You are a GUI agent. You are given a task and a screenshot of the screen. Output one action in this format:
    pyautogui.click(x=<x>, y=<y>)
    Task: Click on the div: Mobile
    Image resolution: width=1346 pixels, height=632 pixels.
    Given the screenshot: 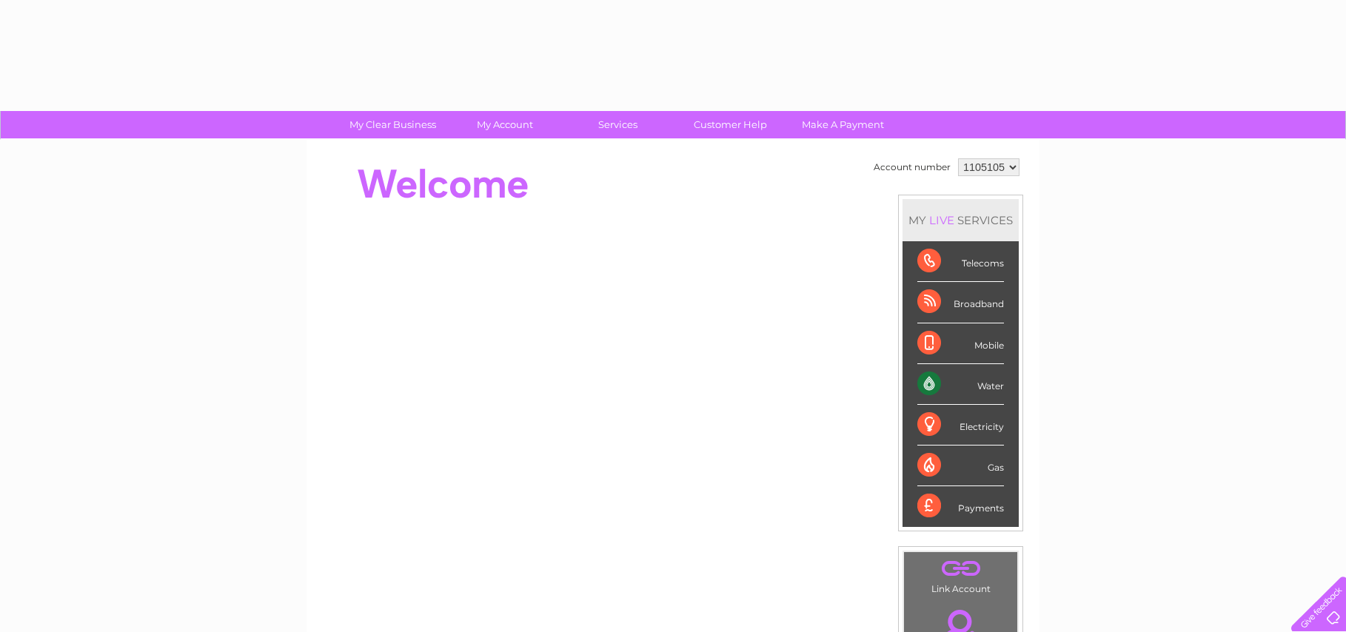 What is the action you would take?
    pyautogui.click(x=960, y=344)
    